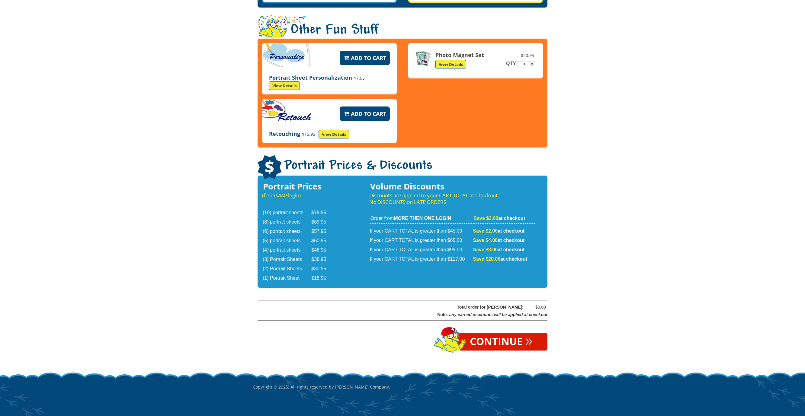  What do you see at coordinates (322, 250) in the screenshot?
I see `td: $46.95` at bounding box center [322, 250].